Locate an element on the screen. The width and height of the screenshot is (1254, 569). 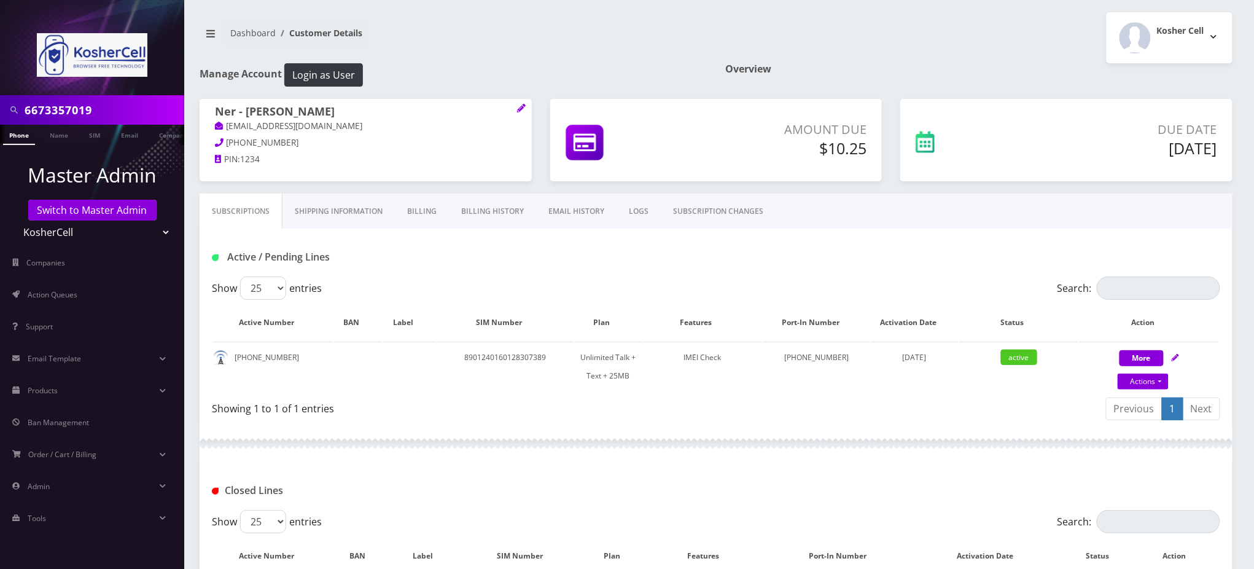
a: Company is located at coordinates (173, 134).